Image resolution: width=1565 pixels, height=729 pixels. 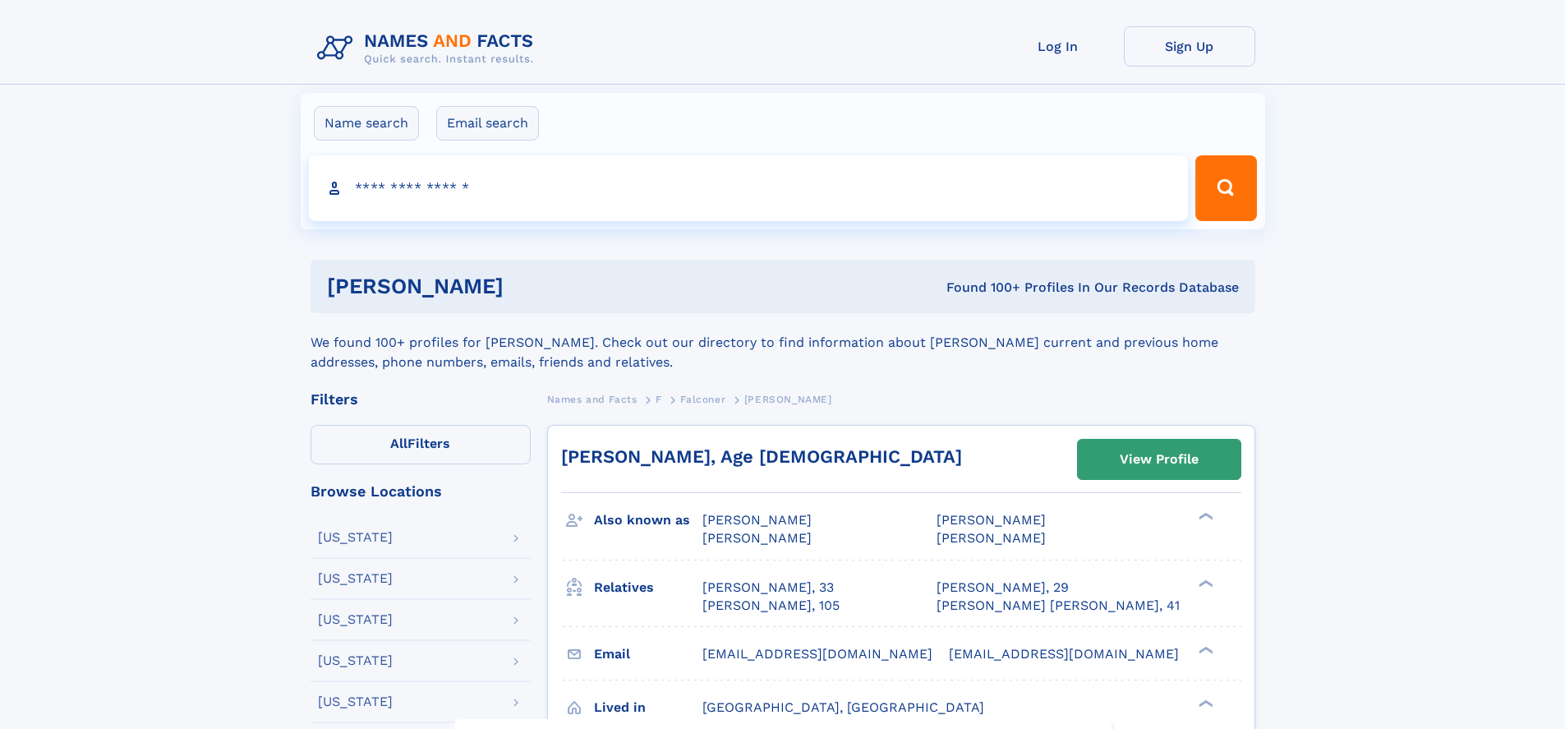 What do you see at coordinates (648, 520) in the screenshot?
I see `h3: Also known as` at bounding box center [648, 520].